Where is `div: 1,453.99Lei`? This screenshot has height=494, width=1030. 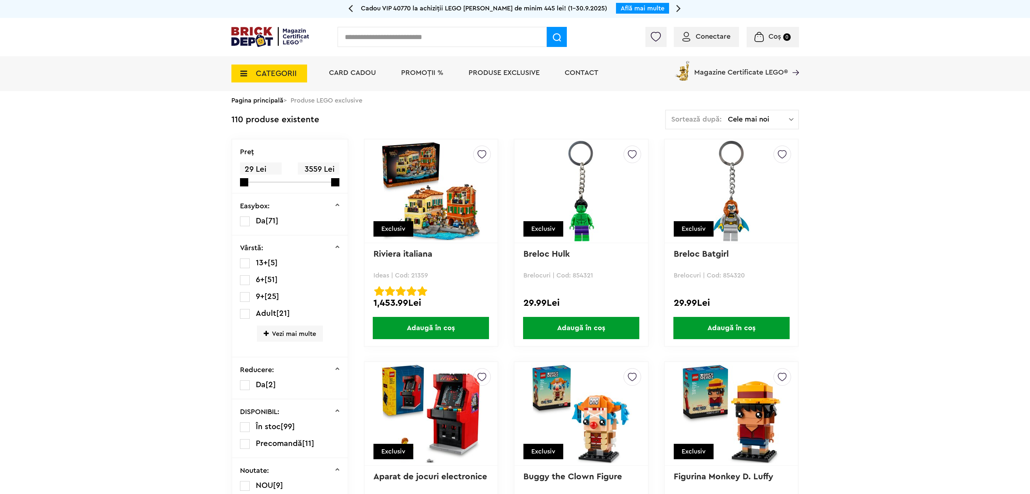
div: 1,453.99Lei is located at coordinates (431, 303).